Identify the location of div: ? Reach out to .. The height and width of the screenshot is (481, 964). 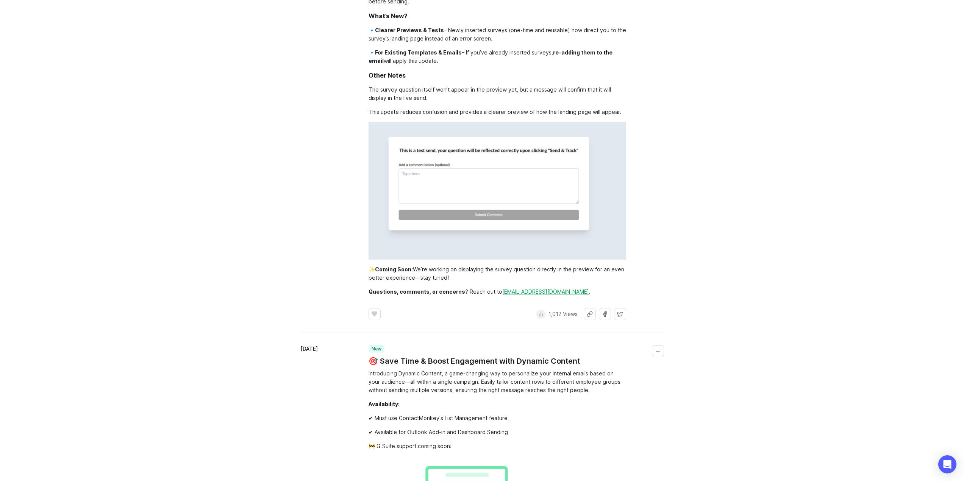
(497, 292).